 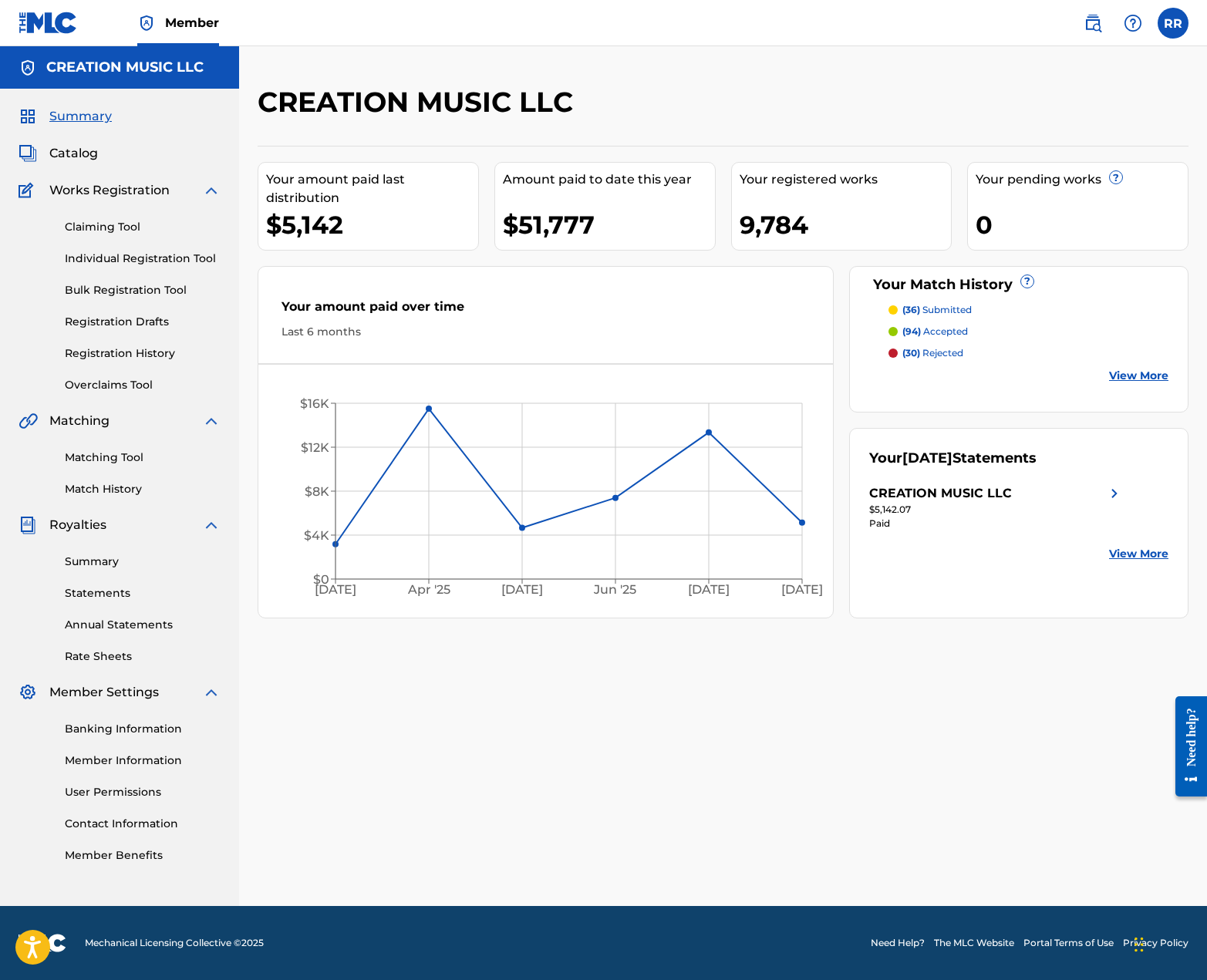 What do you see at coordinates (932, 353) in the screenshot?
I see `p: rejected` at bounding box center [932, 353].